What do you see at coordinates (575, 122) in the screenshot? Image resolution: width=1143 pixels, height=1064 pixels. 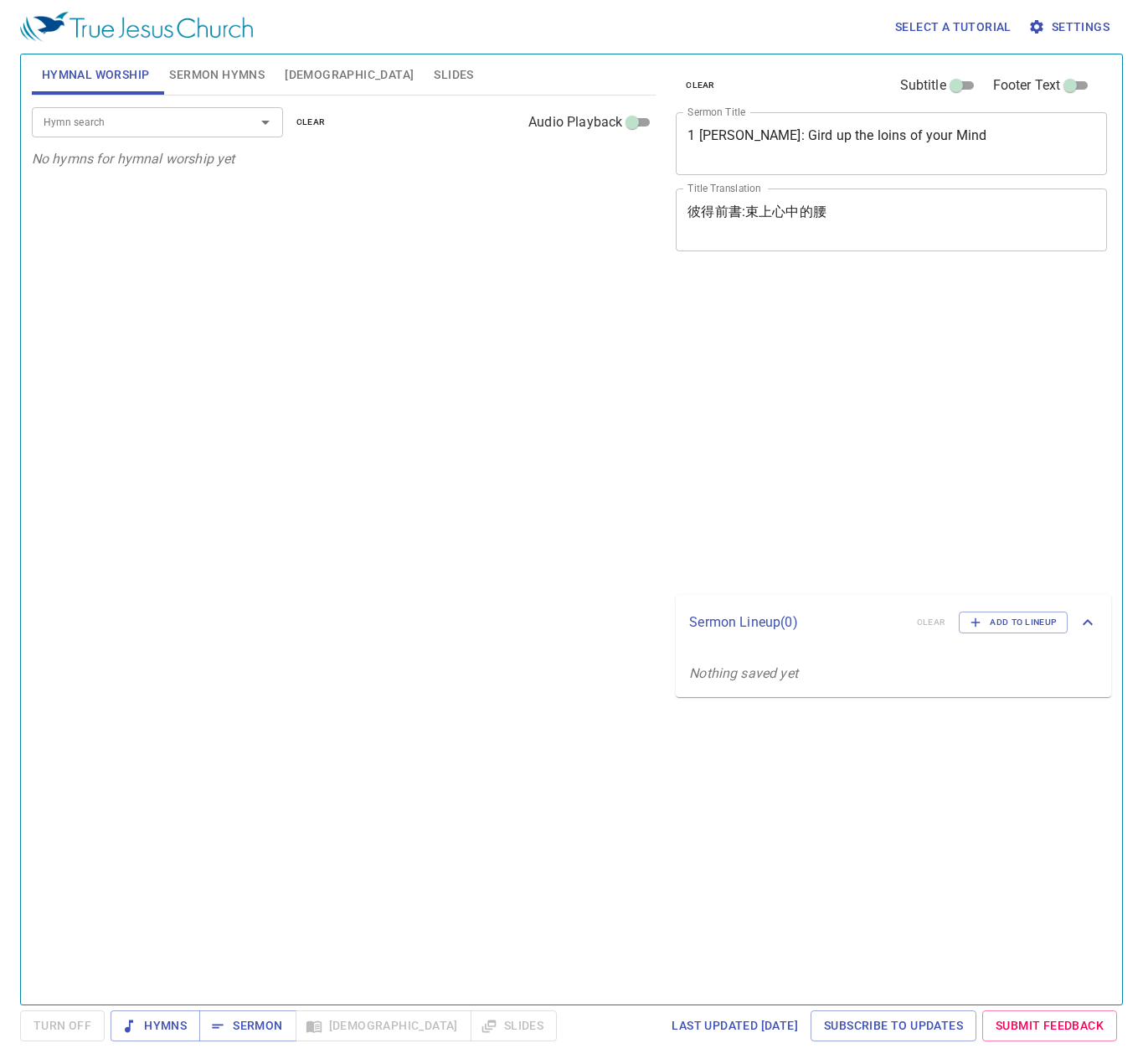 I see `span: Audio Playback` at bounding box center [575, 122].